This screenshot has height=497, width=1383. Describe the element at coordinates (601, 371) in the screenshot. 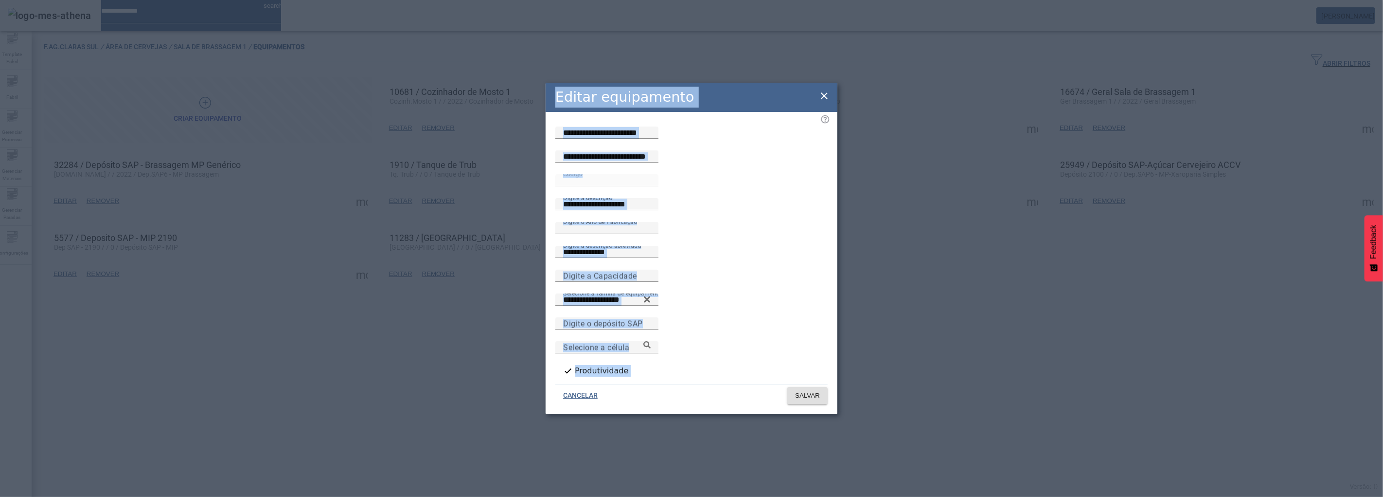

I see `label: Produtividade` at that location.